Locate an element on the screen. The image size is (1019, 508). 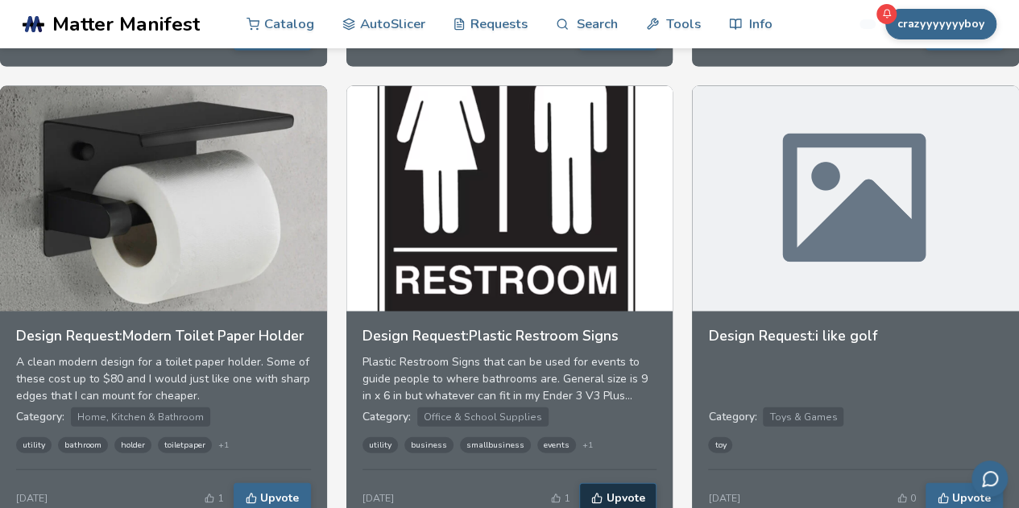
button: Send feedback via email is located at coordinates (989, 479).